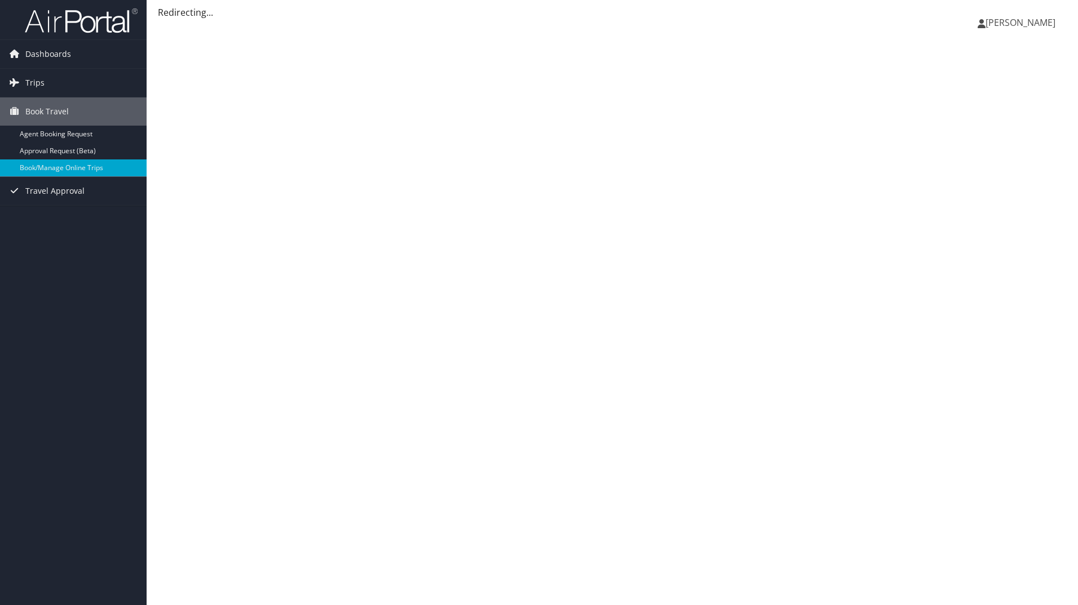 The width and height of the screenshot is (1078, 605). I want to click on span: Travel Approval, so click(55, 191).